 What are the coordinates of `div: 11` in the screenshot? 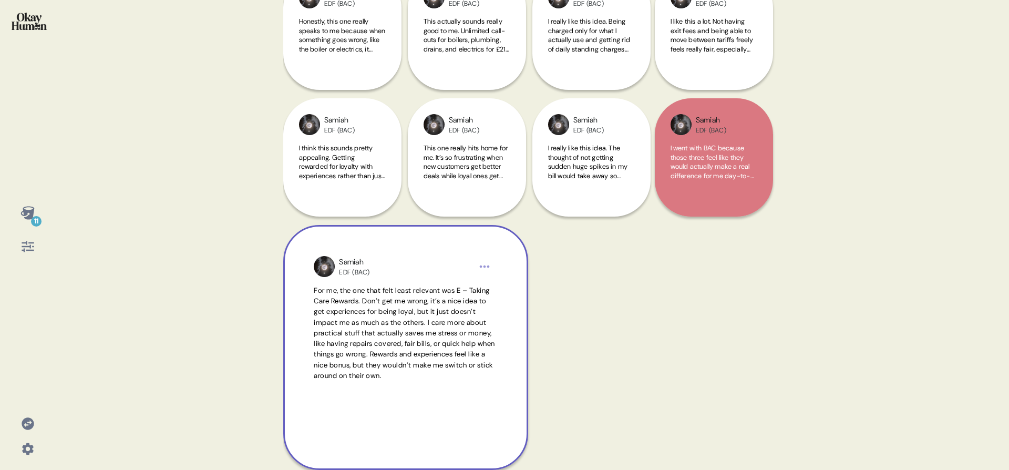 It's located at (36, 221).